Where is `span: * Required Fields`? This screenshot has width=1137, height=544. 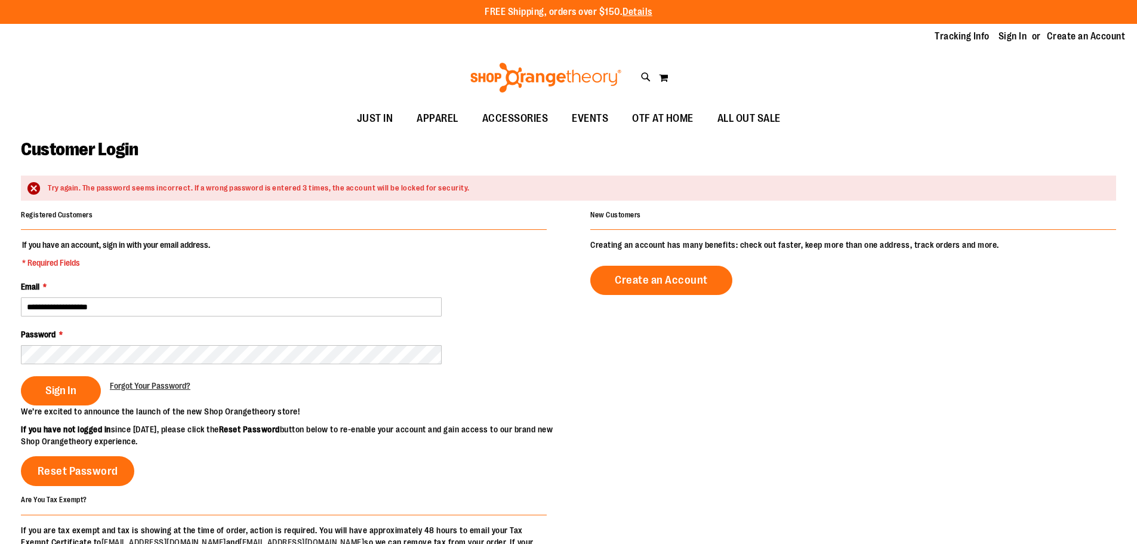
span: * Required Fields is located at coordinates (116, 263).